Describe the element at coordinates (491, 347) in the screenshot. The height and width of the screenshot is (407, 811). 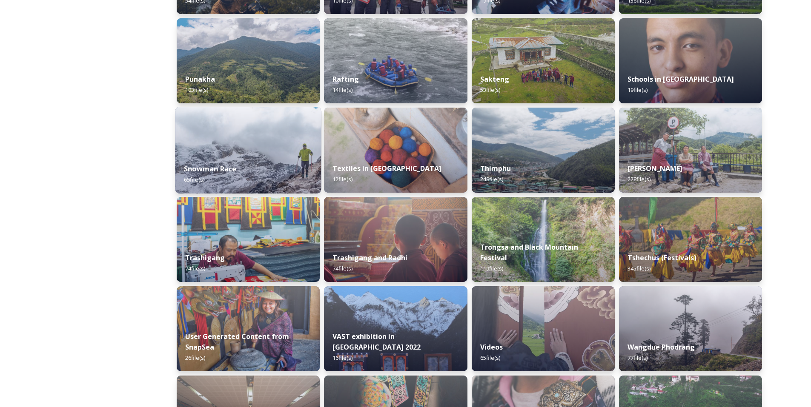
I see `strong: Videos` at that location.